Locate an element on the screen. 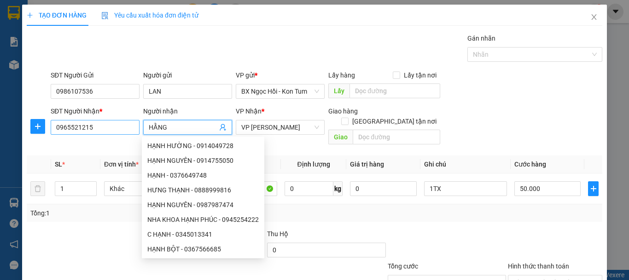  span: Tổng cước is located at coordinates (403, 266).